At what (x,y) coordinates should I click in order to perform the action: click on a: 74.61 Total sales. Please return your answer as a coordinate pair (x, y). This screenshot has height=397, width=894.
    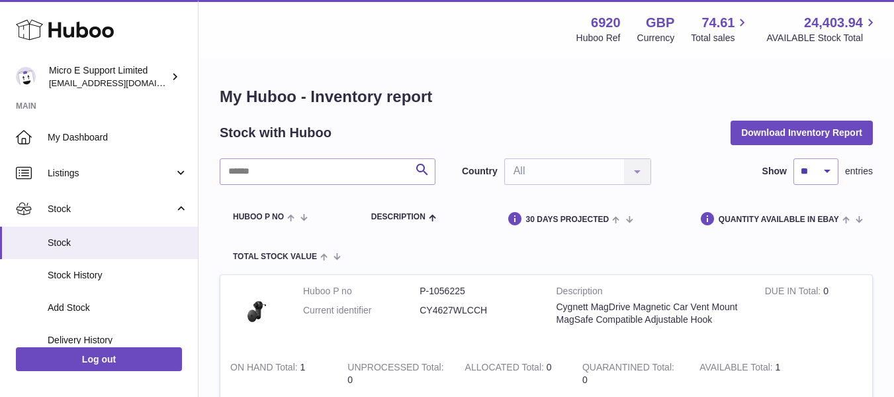
    Looking at the image, I should click on (720, 29).